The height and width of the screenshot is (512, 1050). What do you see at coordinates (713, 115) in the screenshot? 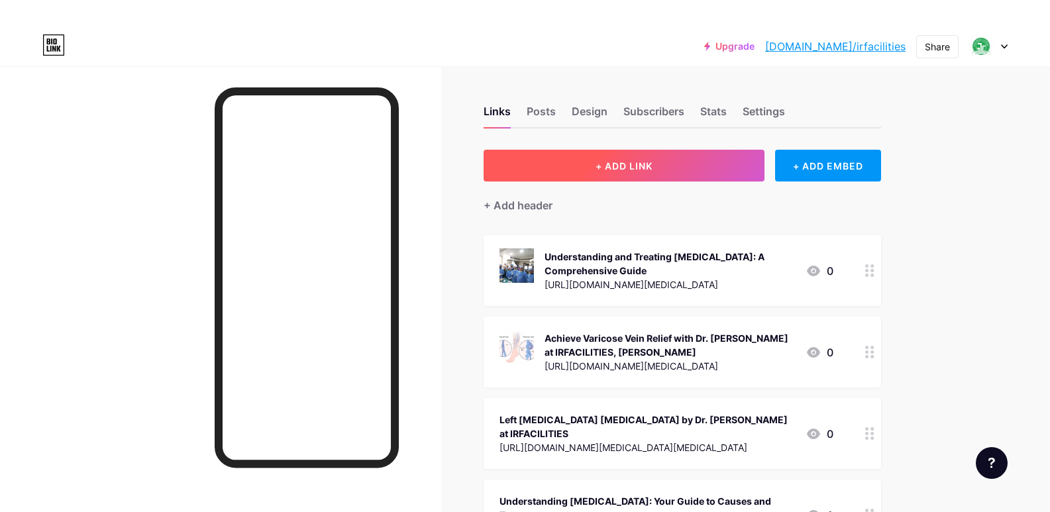
I see `div: Stats` at bounding box center [713, 115].